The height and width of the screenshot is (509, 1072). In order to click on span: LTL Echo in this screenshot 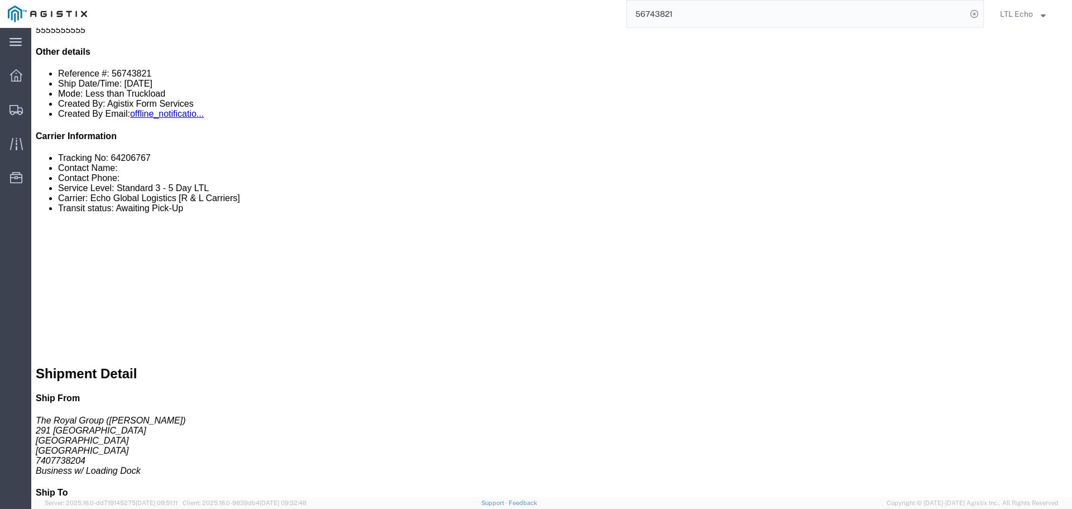, I will do `click(1017, 14)`.